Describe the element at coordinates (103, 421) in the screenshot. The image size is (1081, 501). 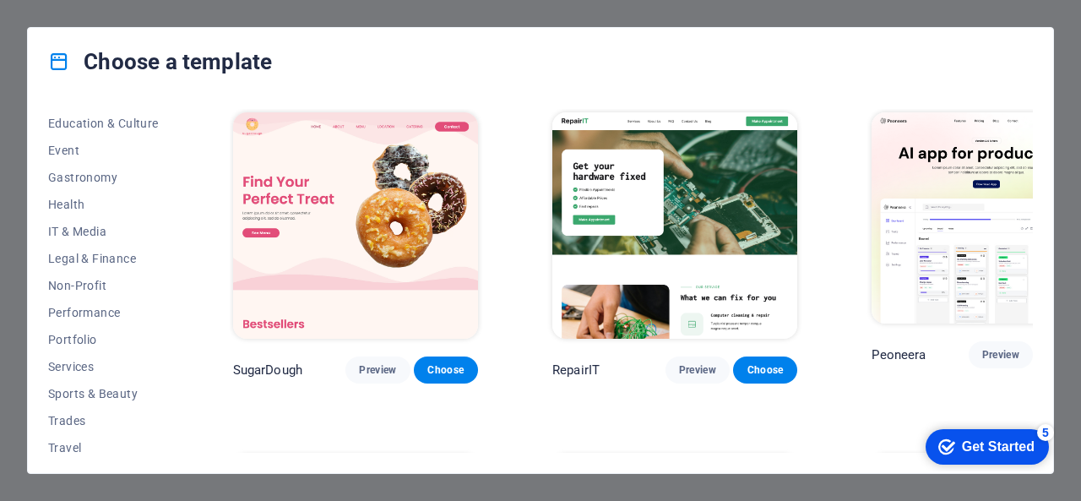
I see `button: Trades` at that location.